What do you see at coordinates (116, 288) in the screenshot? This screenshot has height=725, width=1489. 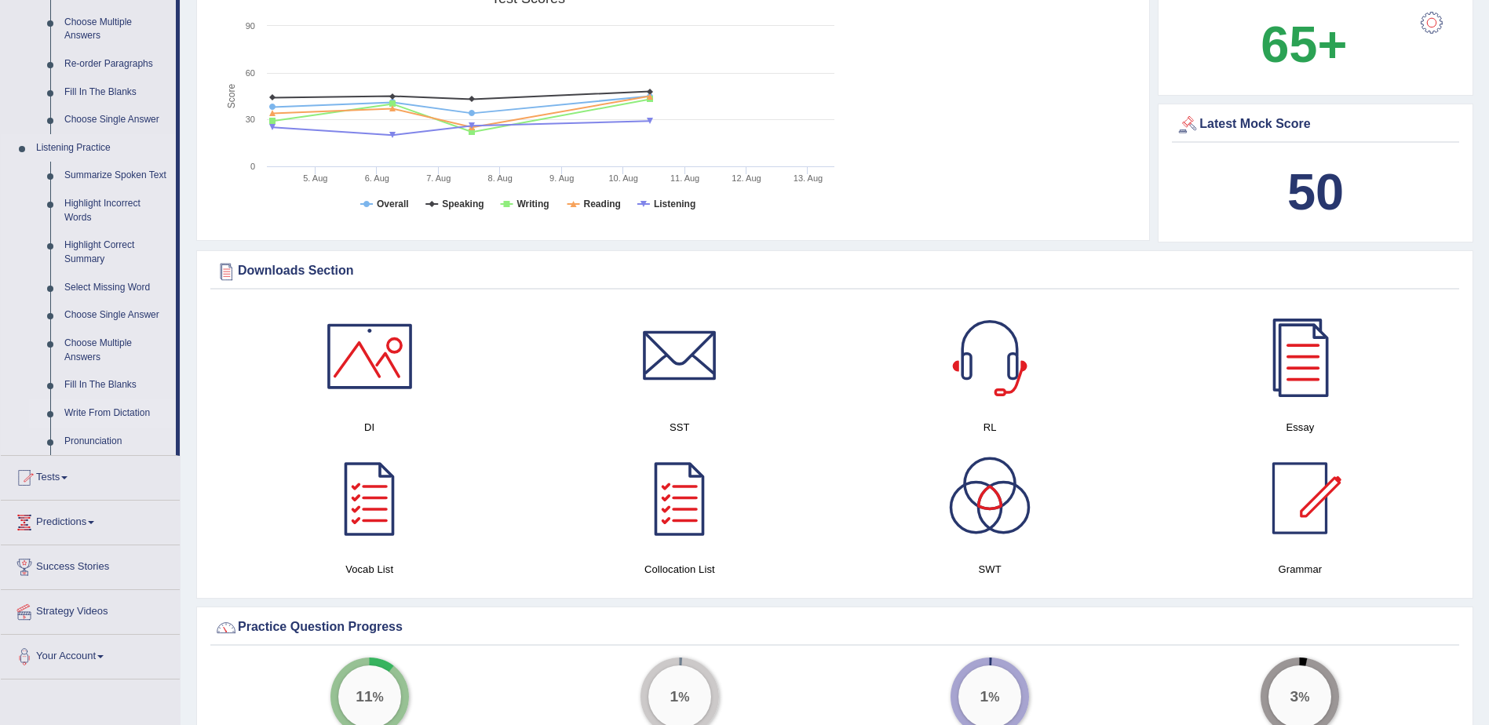 I see `a: Select Missing Word` at bounding box center [116, 288].